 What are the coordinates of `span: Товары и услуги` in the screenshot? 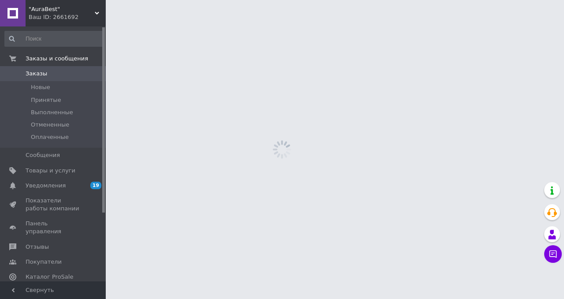 It's located at (50, 170).